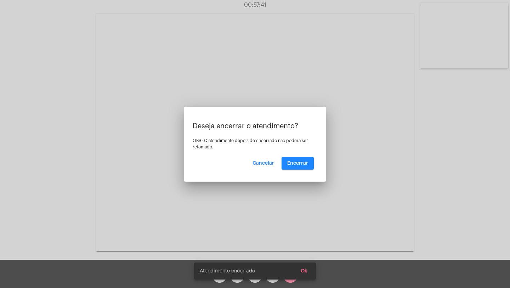 Image resolution: width=510 pixels, height=288 pixels. Describe the element at coordinates (297, 163) in the screenshot. I see `button: Encerrar` at that location.